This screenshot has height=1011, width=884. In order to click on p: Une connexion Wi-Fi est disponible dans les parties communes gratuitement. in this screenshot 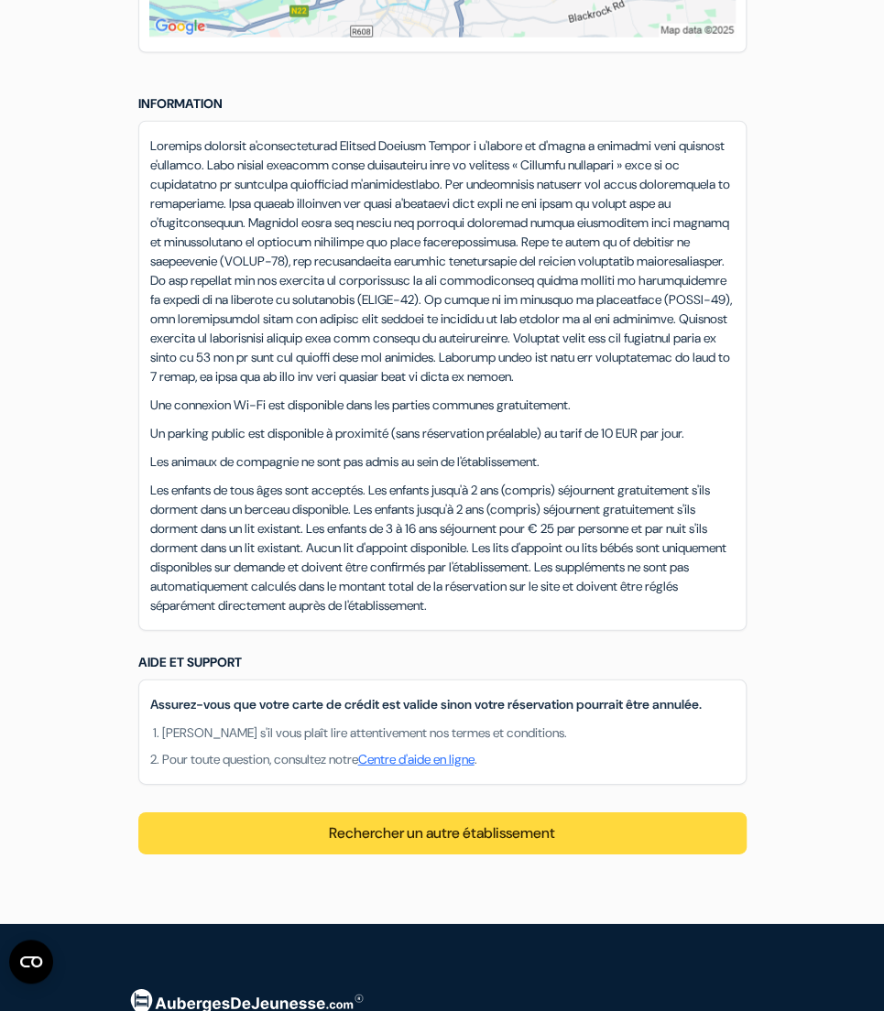, I will do `click(442, 405)`.